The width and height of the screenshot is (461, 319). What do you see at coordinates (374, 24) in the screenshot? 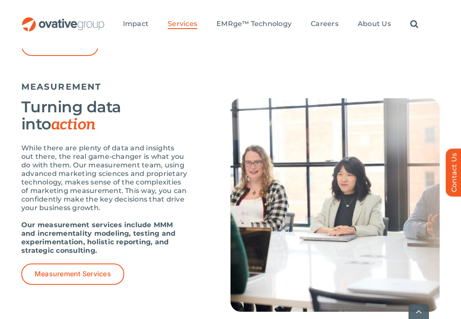
I see `span: About Us` at bounding box center [374, 24].